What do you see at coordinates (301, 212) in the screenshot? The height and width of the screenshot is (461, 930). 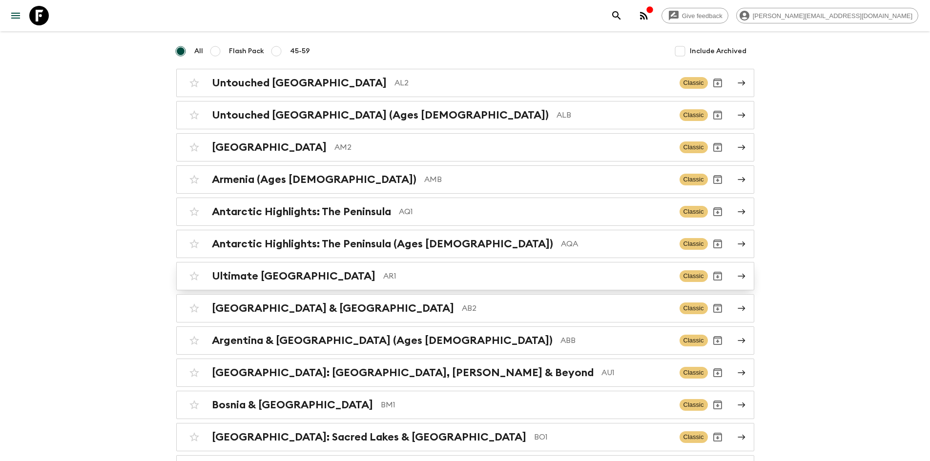 I see `h2: Antarctic Highlights: The Peninsula` at bounding box center [301, 212].